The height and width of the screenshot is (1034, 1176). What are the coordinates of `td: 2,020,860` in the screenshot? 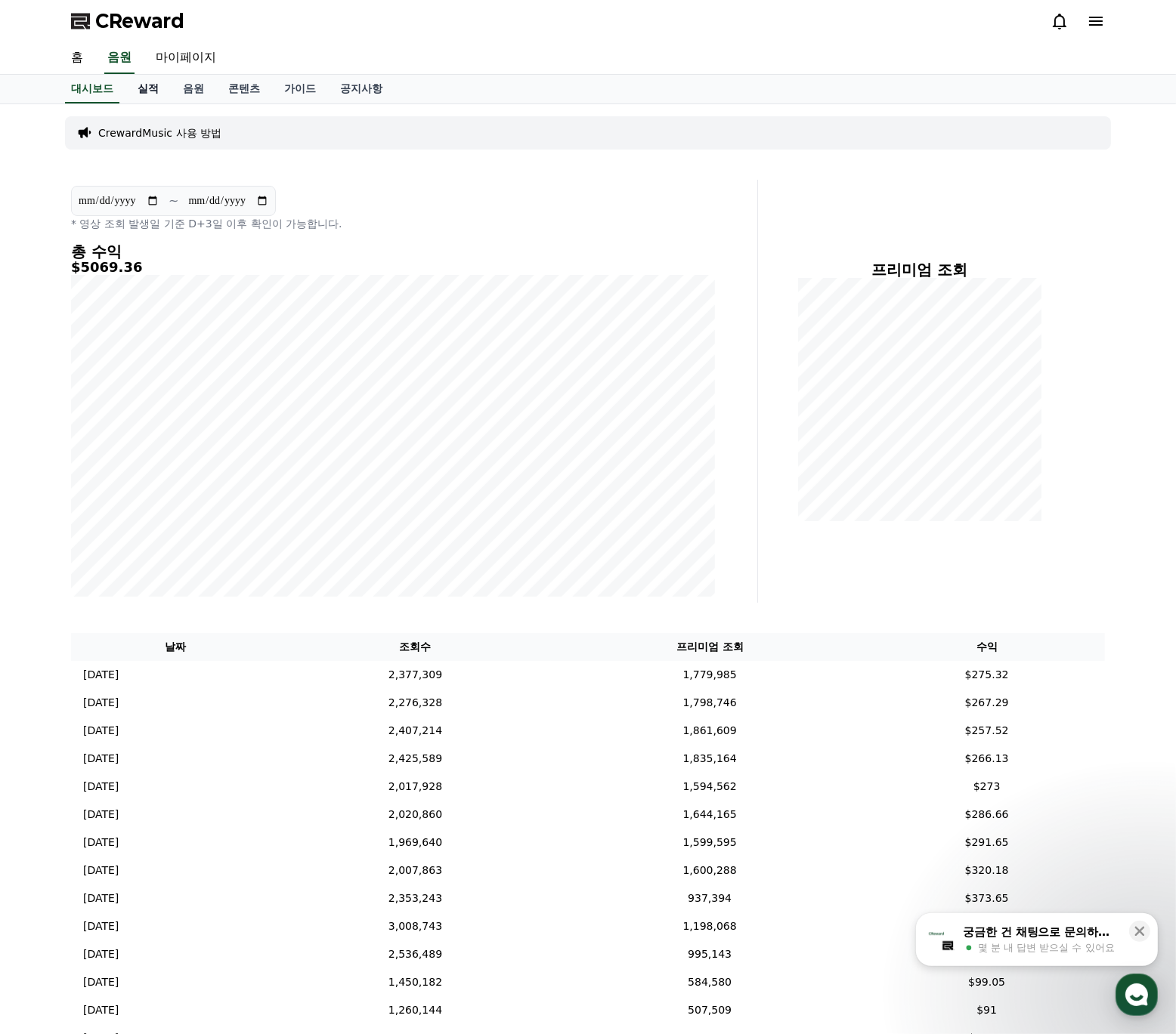 It's located at (415, 815).